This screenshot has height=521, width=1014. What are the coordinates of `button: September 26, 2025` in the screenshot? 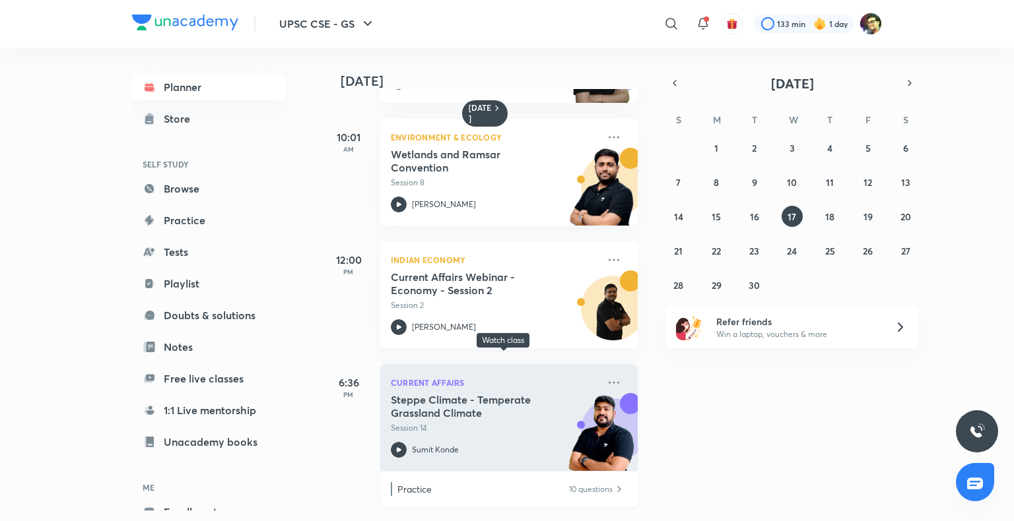 It's located at (868, 251).